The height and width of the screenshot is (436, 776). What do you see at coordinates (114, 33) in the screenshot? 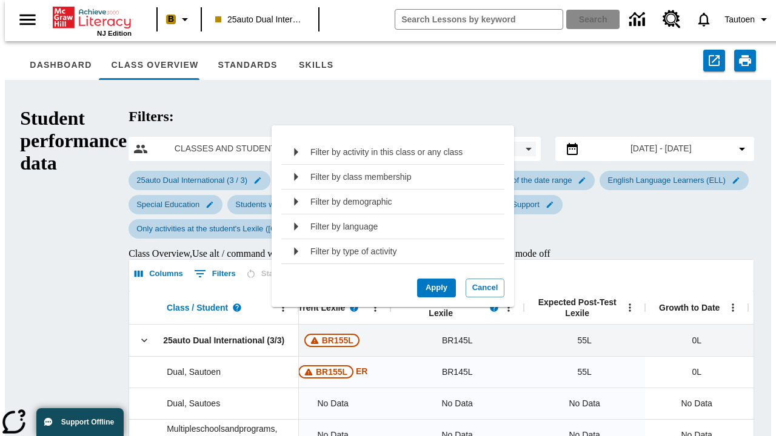
I see `span: NJ Edition` at bounding box center [114, 33].